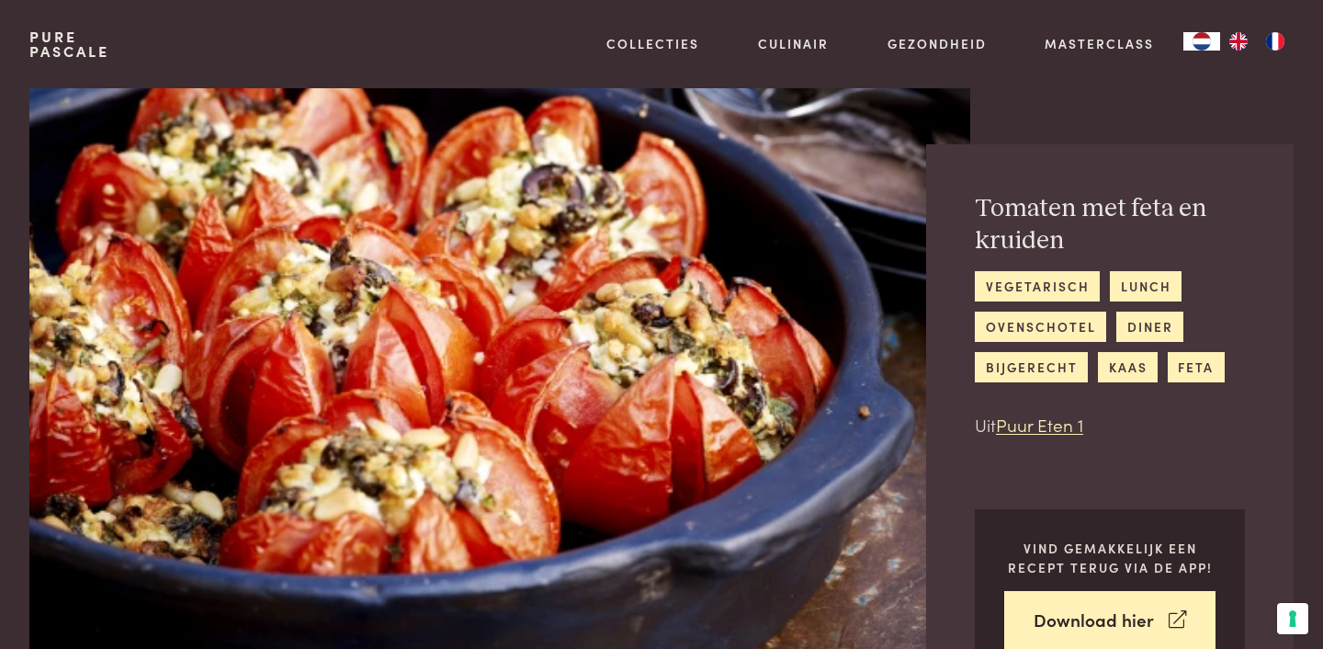 This screenshot has width=1323, height=649. Describe the element at coordinates (1257, 41) in the screenshot. I see `ul: Language list` at that location.